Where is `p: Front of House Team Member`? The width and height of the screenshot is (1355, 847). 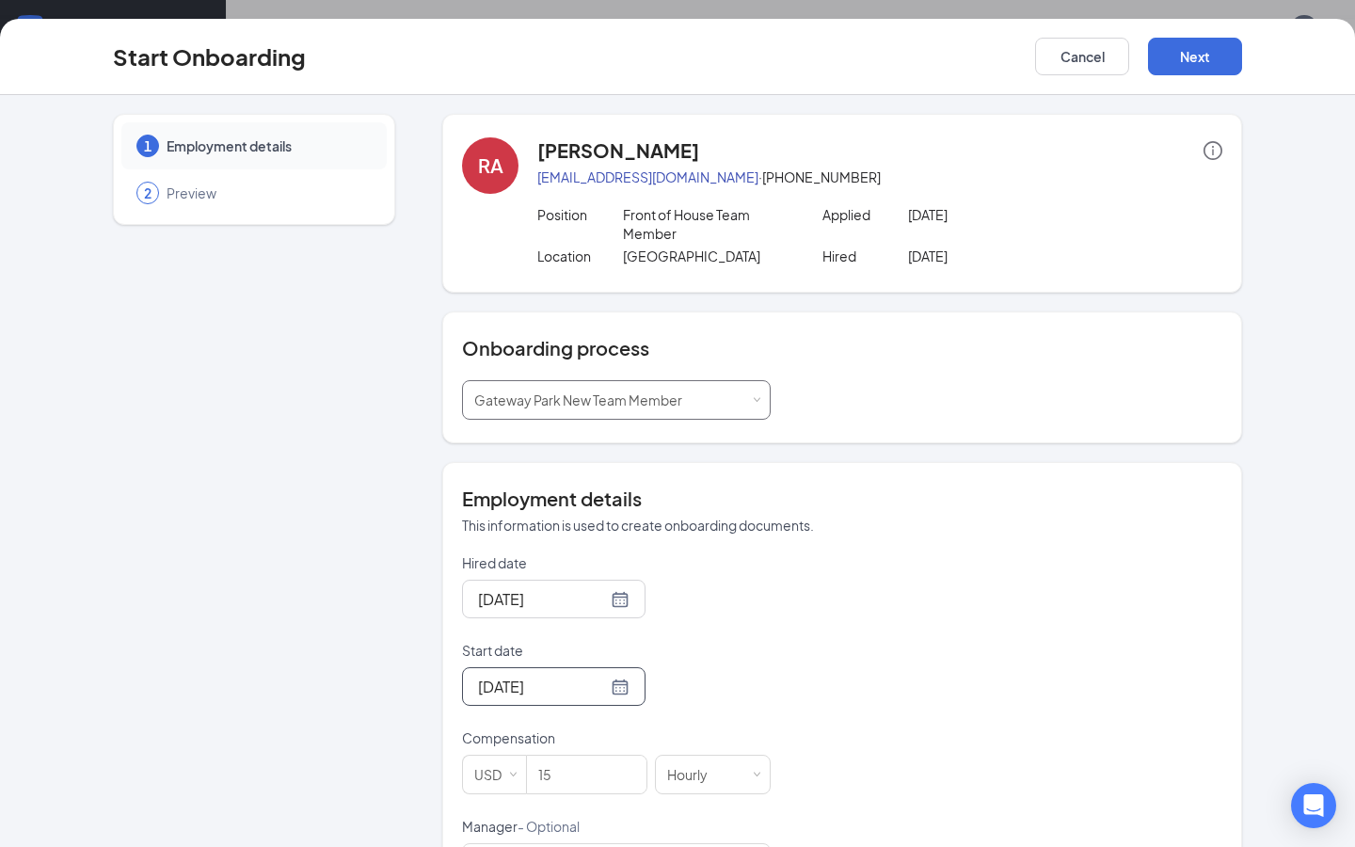
p: Front of House Team Member is located at coordinates (709, 224).